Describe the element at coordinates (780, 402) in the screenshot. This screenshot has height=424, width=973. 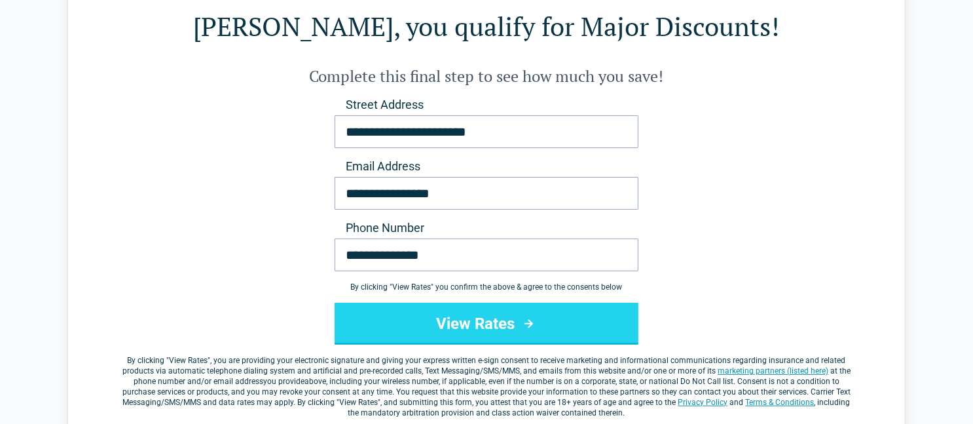
I see `a: Terms & Conditions` at that location.